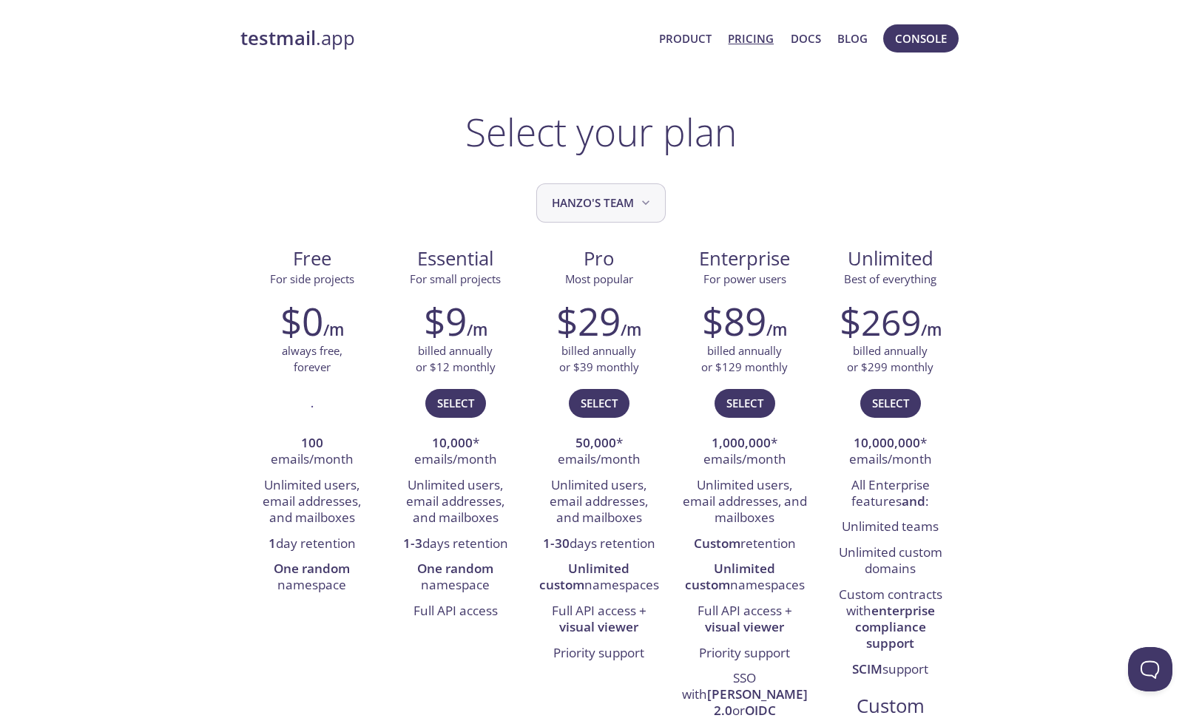 The height and width of the screenshot is (721, 1202). Describe the element at coordinates (921, 38) in the screenshot. I see `button: Console` at that location.